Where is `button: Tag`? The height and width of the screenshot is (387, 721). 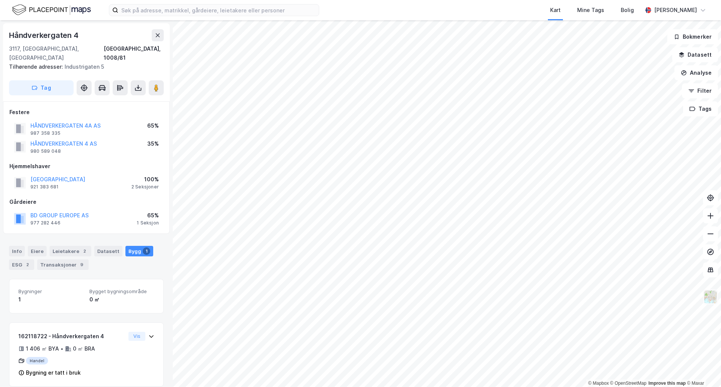 button: Tag is located at coordinates (41, 88).